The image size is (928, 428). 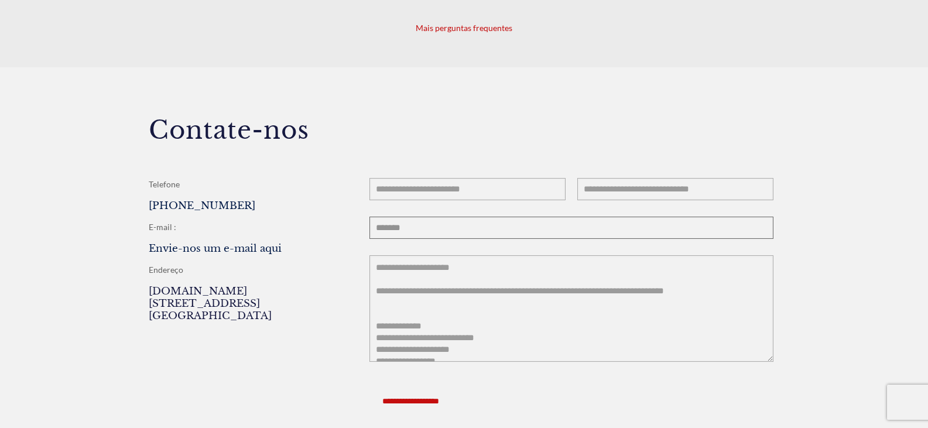 What do you see at coordinates (464, 28) in the screenshot?
I see `font: Mais perguntas frequentes` at bounding box center [464, 28].